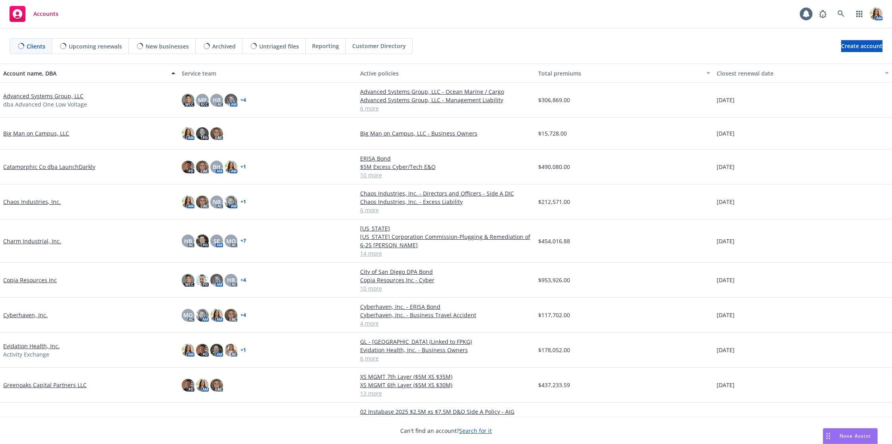  What do you see at coordinates (45, 104) in the screenshot?
I see `span: dba Advanced One Low Voltage` at bounding box center [45, 104].